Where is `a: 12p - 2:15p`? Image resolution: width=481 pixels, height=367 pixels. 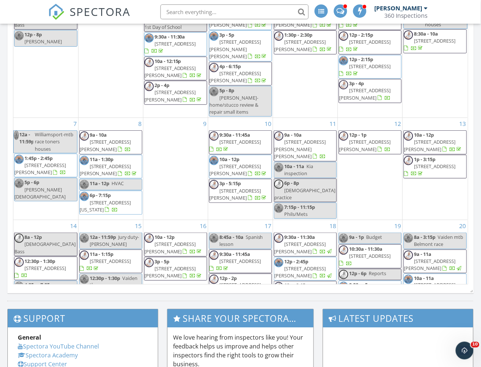
a: 12p - 2:15p is located at coordinates (300, 293).